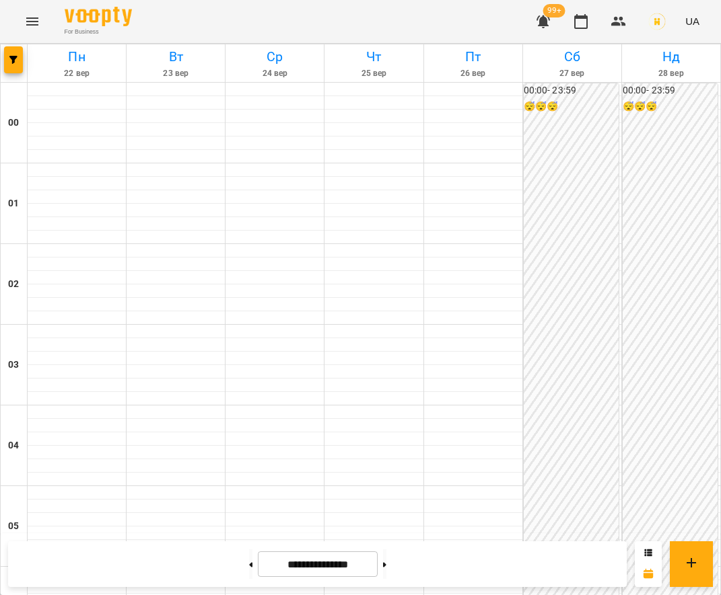 This screenshot has height=595, width=721. Describe the element at coordinates (176, 73) in the screenshot. I see `h6: 23 вер` at that location.